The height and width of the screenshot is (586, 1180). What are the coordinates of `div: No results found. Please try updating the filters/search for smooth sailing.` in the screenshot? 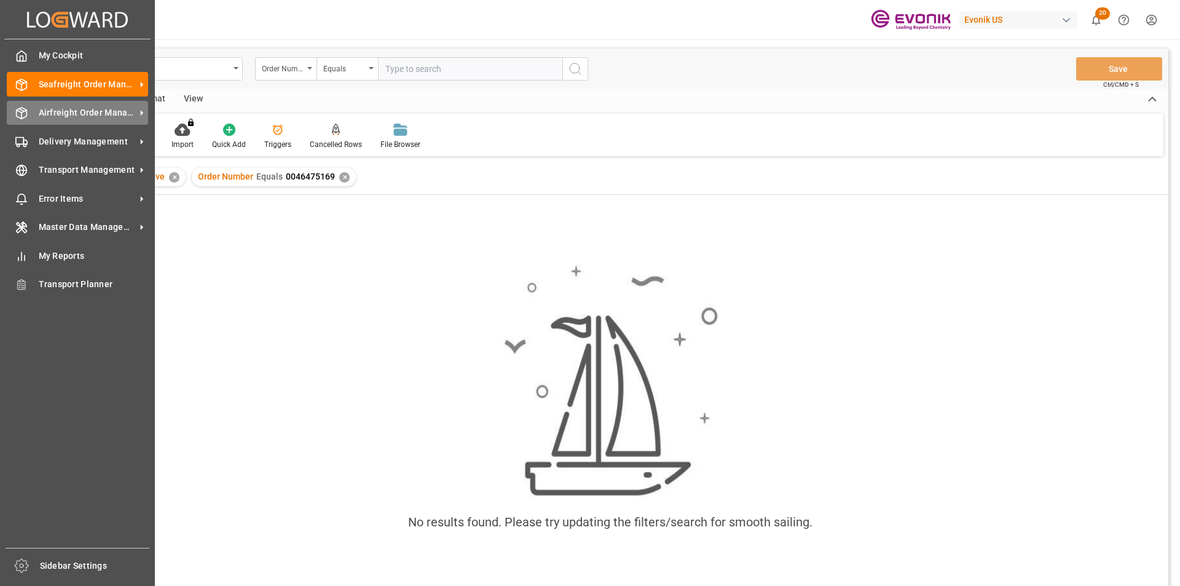 It's located at (610, 522).